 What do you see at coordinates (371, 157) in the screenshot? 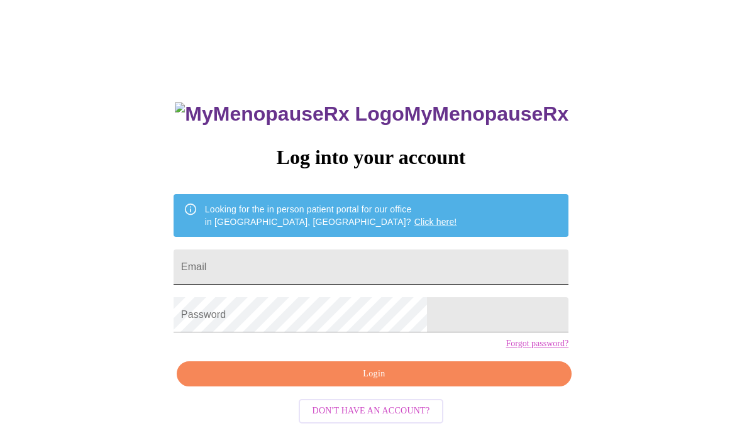
I see `h3: Log into your account` at bounding box center [371, 157].